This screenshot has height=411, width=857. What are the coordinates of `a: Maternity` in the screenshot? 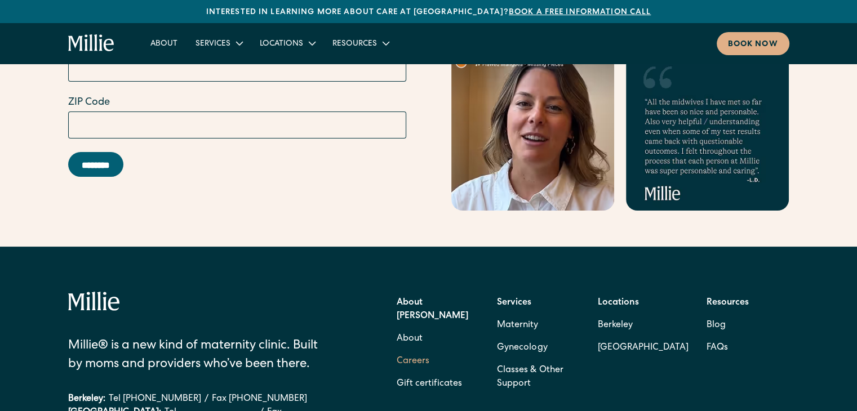 It's located at (517, 326).